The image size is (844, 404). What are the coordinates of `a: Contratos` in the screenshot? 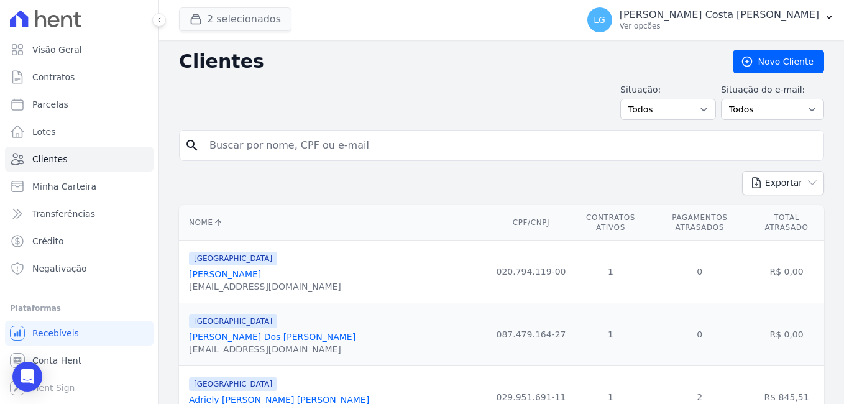 It's located at (79, 77).